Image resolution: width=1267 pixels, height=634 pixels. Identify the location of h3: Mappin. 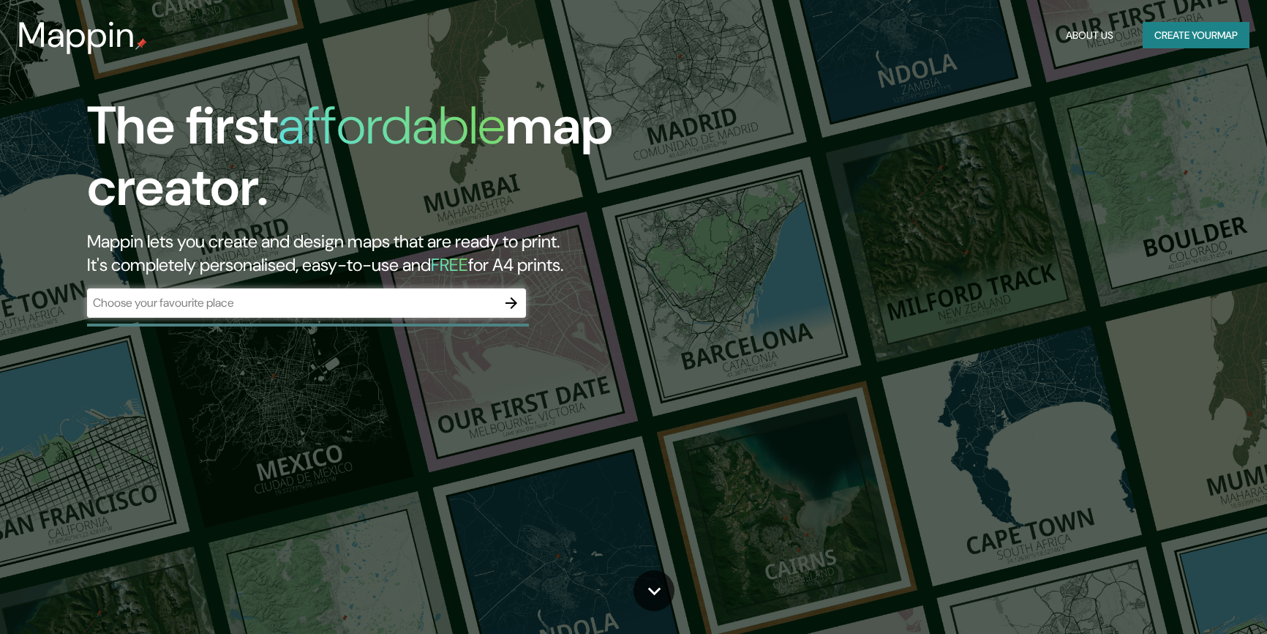
(76, 35).